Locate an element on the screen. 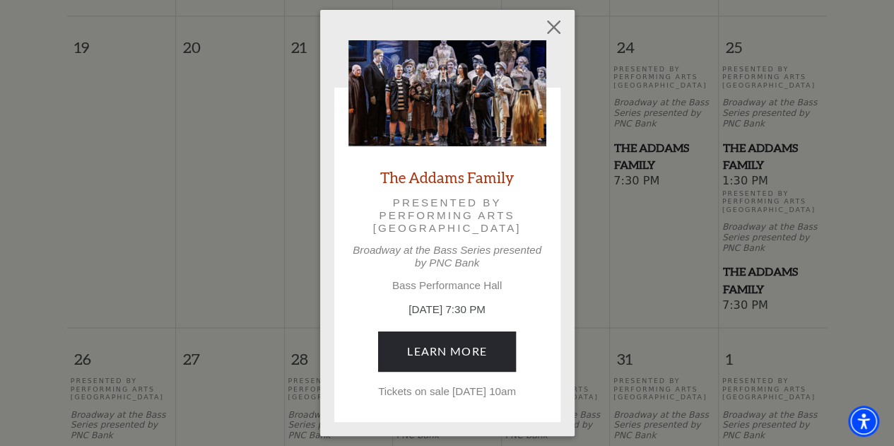 Image resolution: width=894 pixels, height=446 pixels. a: The Addams Family is located at coordinates (447, 177).